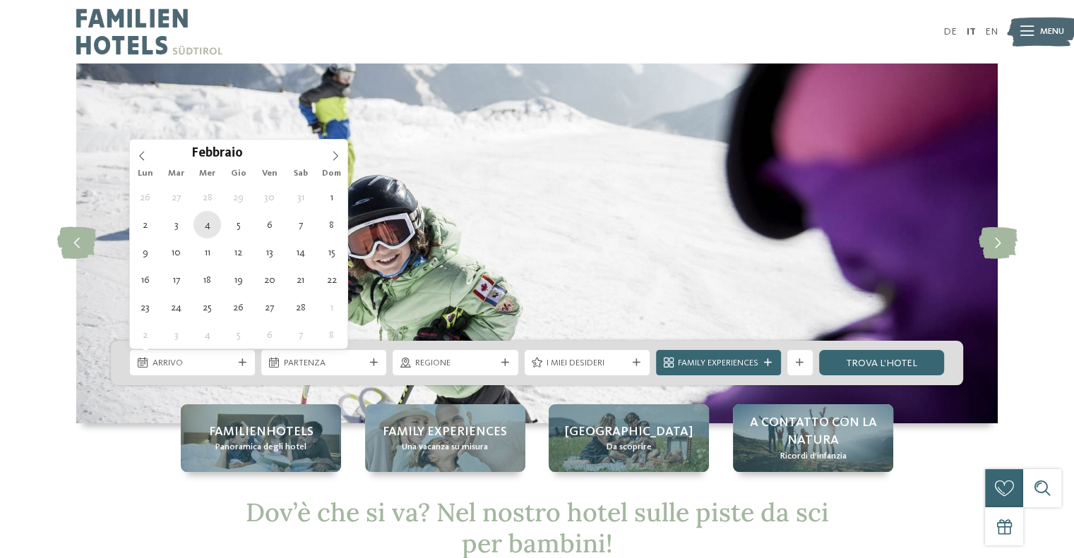 Image resolution: width=1074 pixels, height=558 pixels. I want to click on span: Menu, so click(1052, 32).